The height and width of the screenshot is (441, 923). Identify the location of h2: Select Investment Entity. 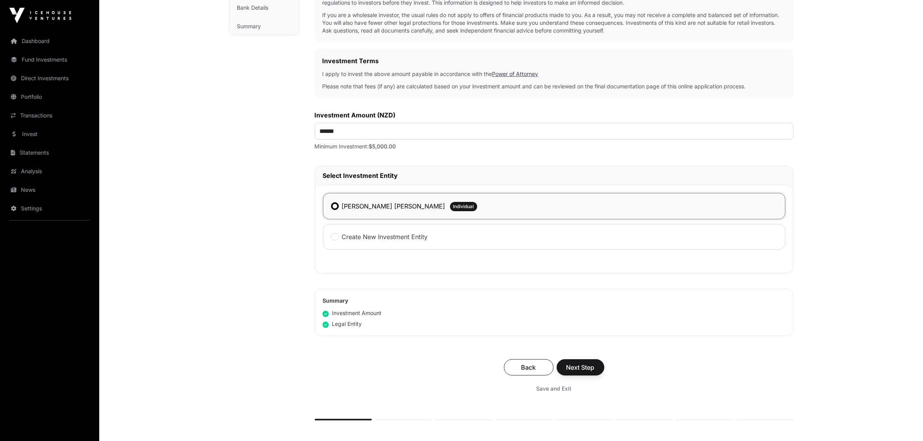
(554, 176).